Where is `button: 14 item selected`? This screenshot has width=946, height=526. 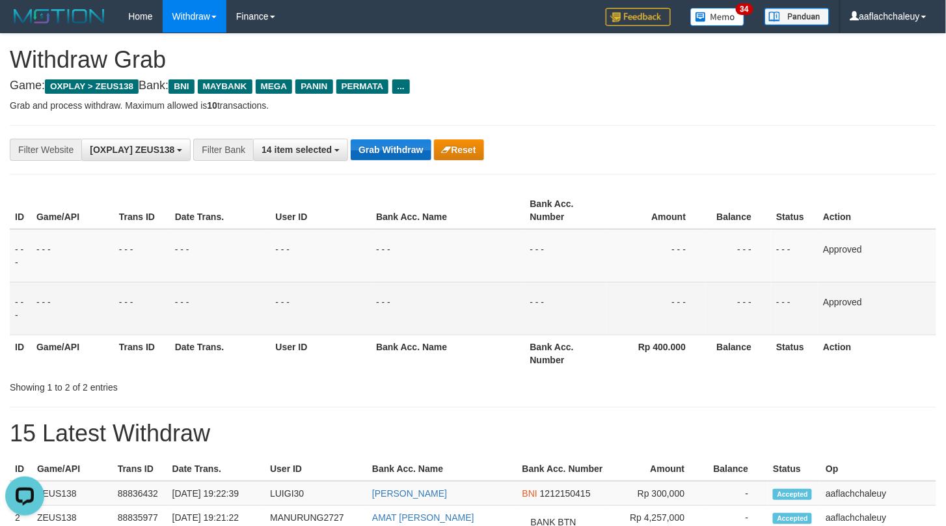
button: 14 item selected is located at coordinates (300, 150).